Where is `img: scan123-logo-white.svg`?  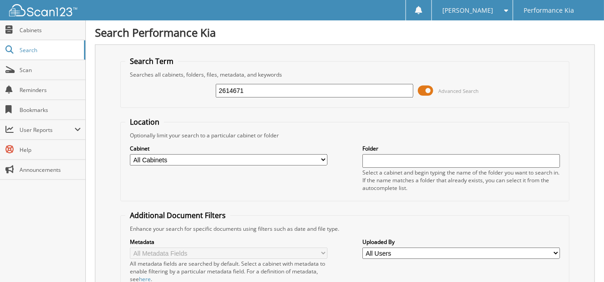
img: scan123-logo-white.svg is located at coordinates (43, 10).